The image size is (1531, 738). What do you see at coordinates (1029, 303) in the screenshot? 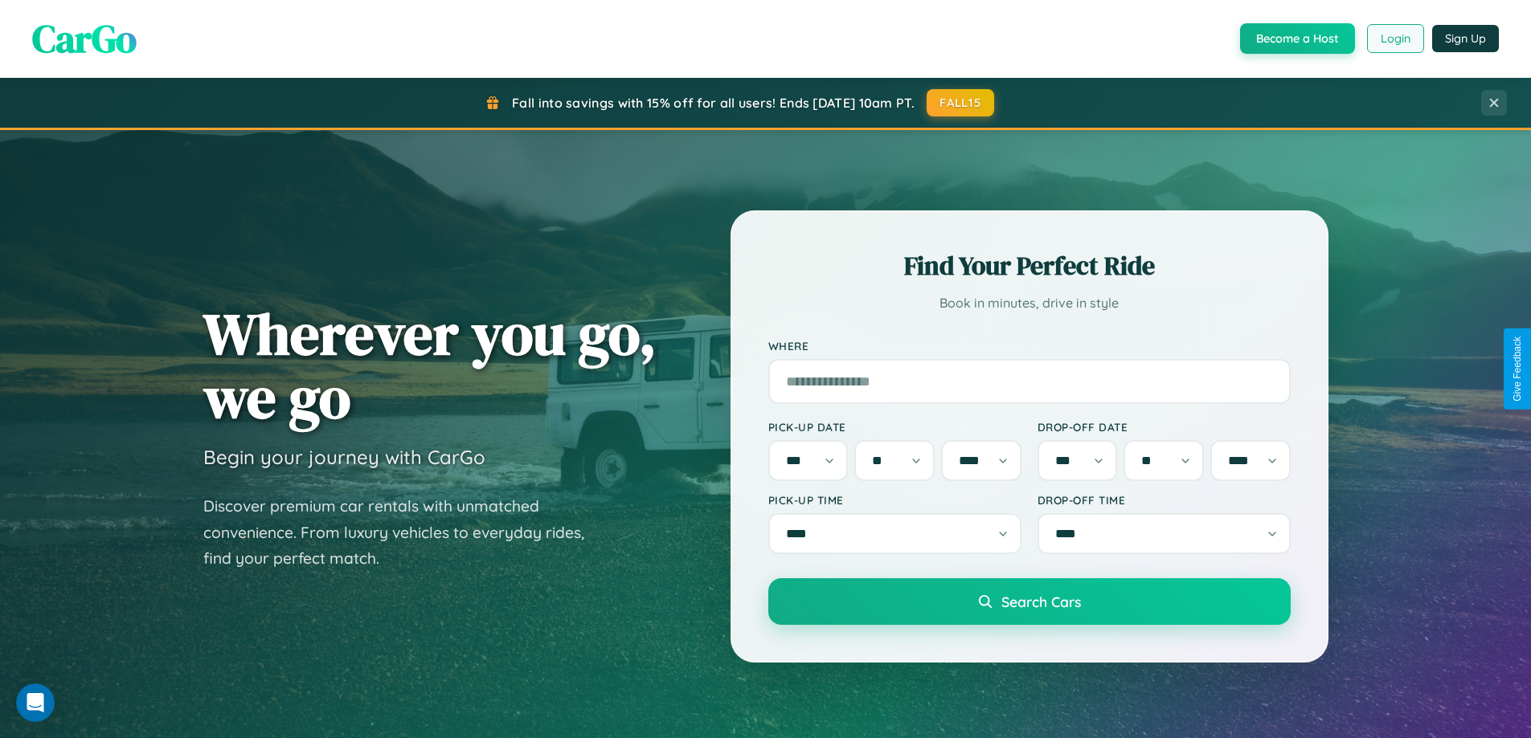
I see `p: Book in minutes, drive in style` at bounding box center [1029, 303].